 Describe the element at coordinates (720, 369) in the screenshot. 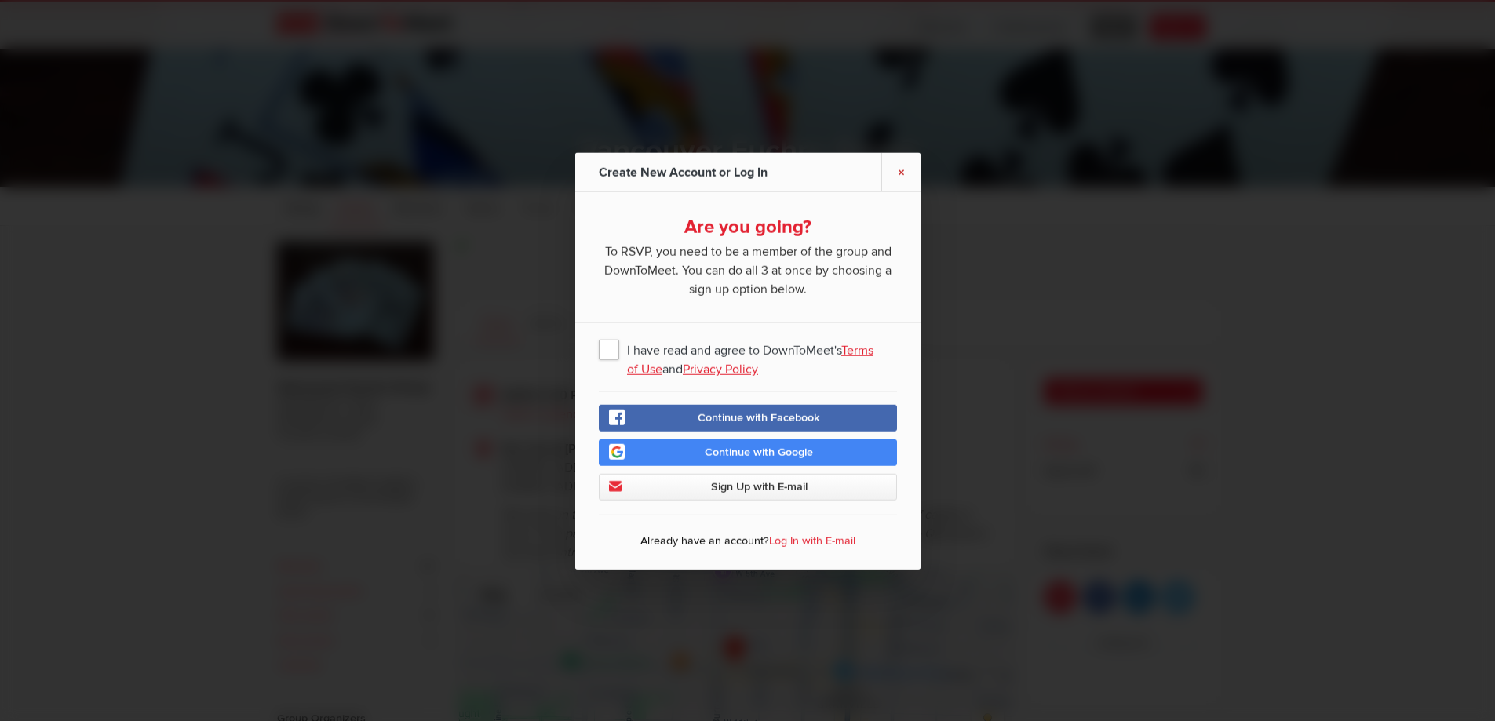

I see `a: Privacy Policy` at that location.